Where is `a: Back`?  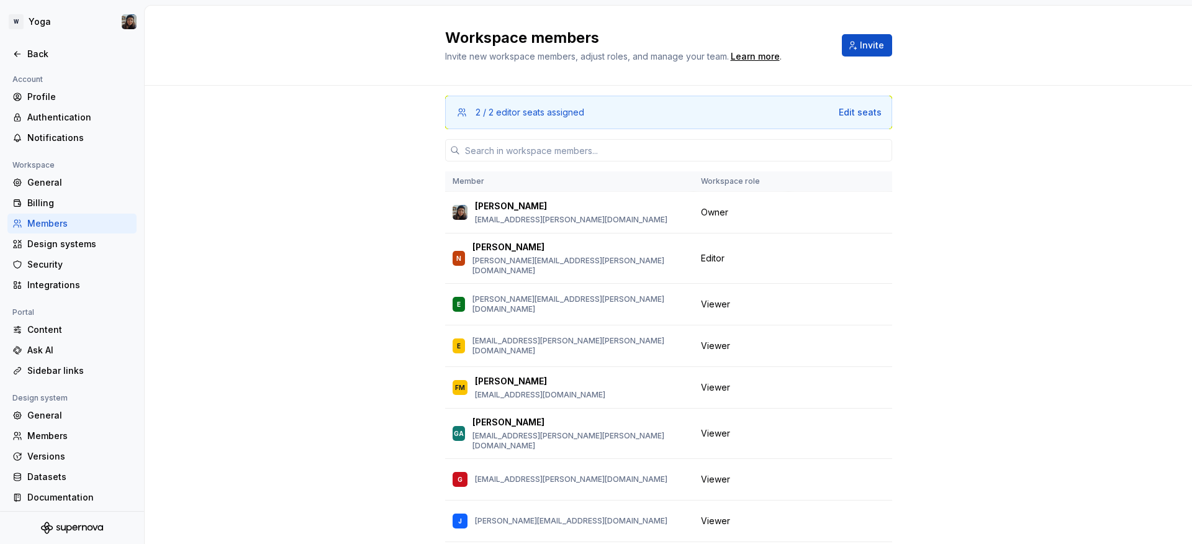 a: Back is located at coordinates (72, 54).